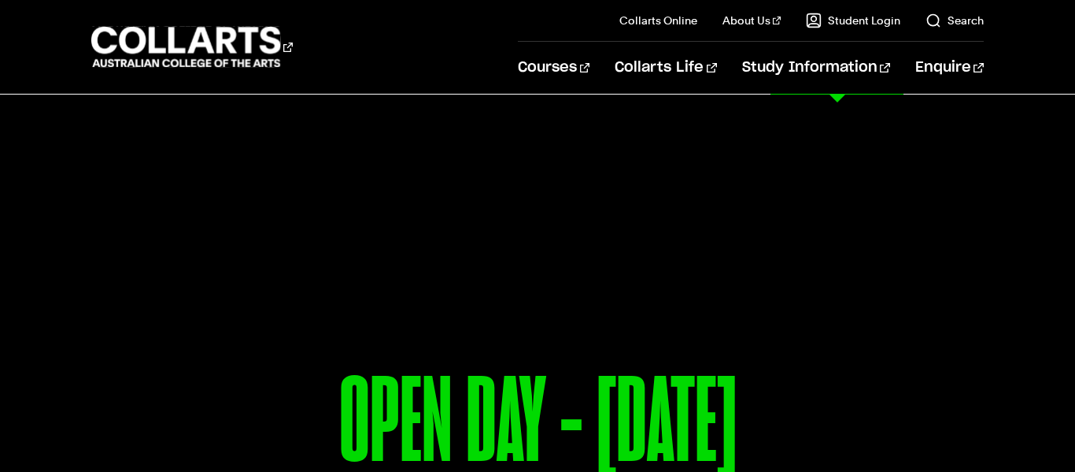 Image resolution: width=1075 pixels, height=472 pixels. I want to click on a: Courses, so click(553, 68).